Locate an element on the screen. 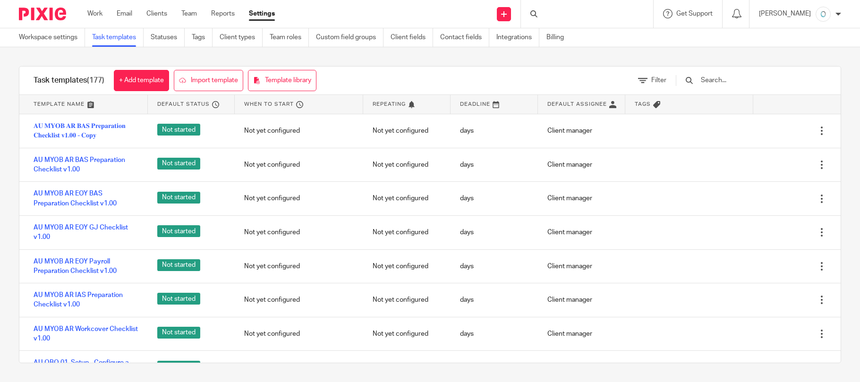 This screenshot has height=382, width=860. a: Integrations is located at coordinates (518, 37).